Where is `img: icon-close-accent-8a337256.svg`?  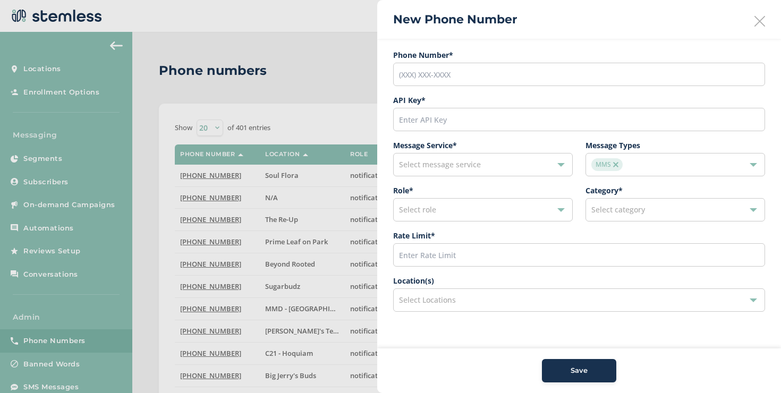
img: icon-close-accent-8a337256.svg is located at coordinates (616, 165).